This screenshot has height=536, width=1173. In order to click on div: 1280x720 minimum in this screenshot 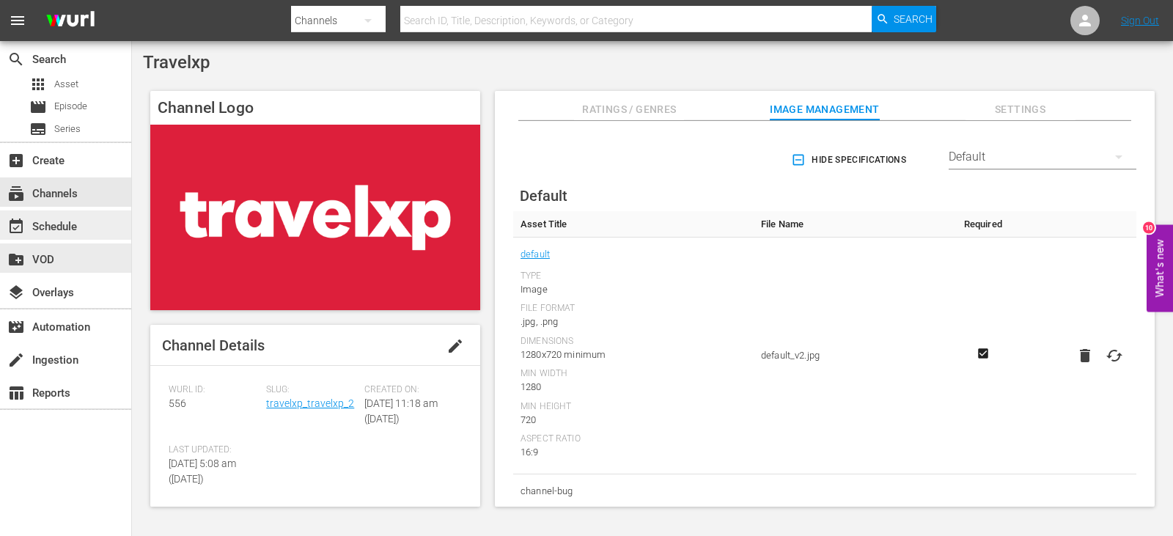, I will do `click(633, 355)`.